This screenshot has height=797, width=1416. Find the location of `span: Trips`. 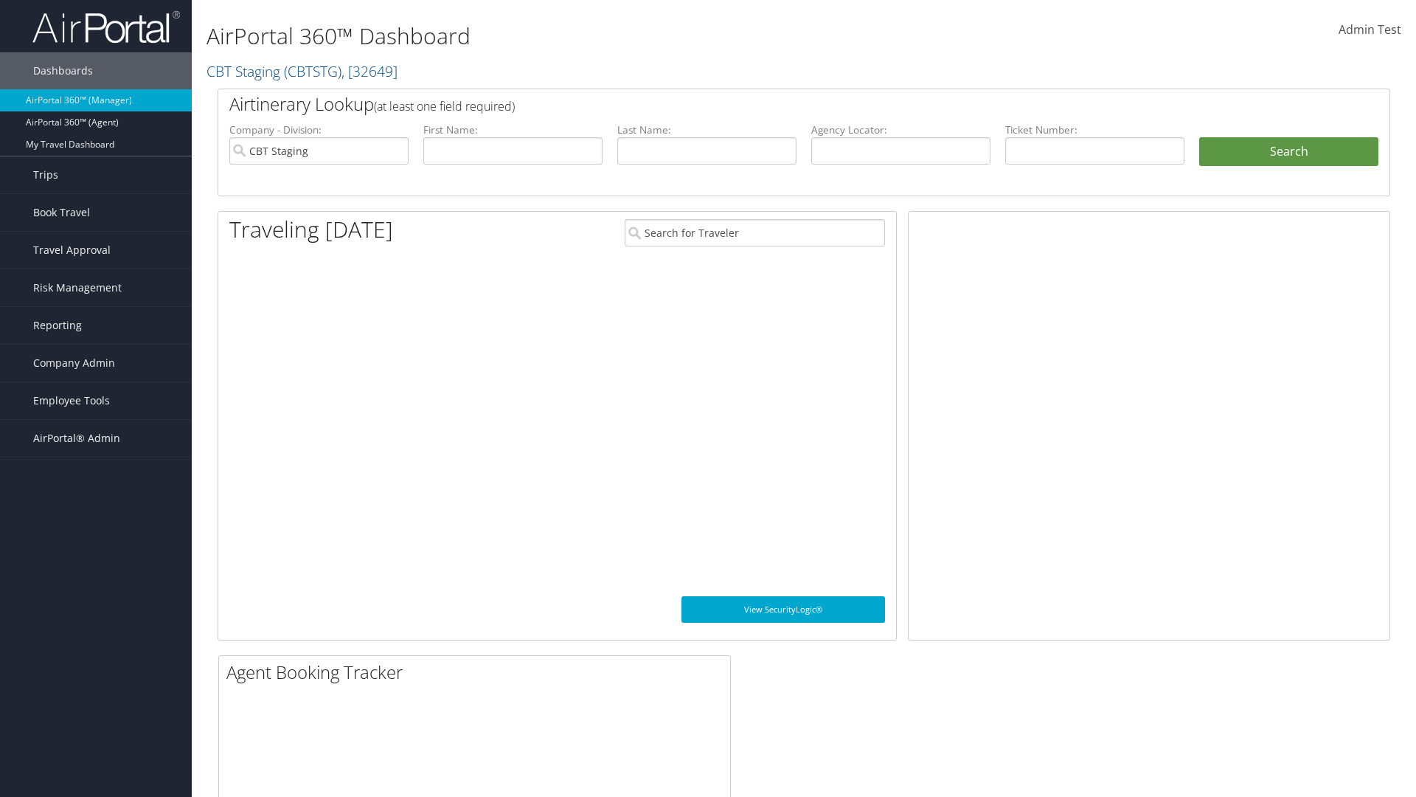

span: Trips is located at coordinates (46, 175).